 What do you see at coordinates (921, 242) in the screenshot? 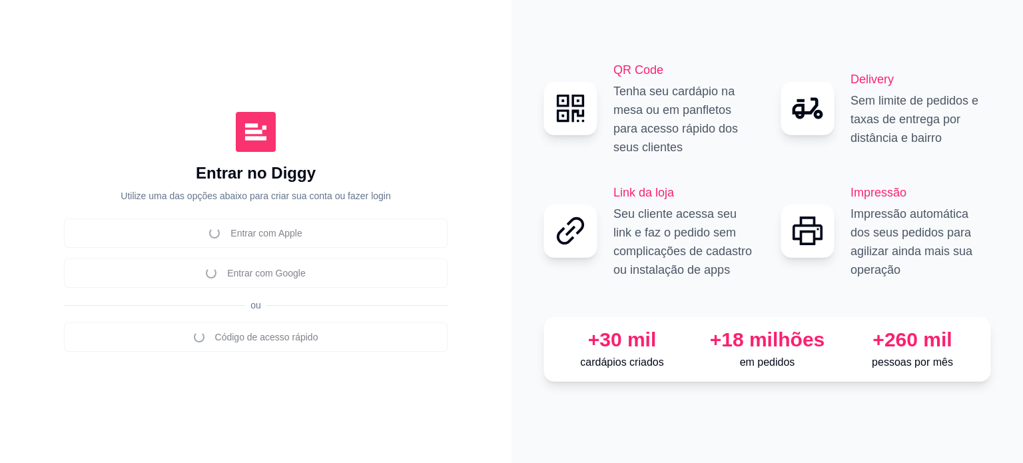
I see `p: Impressão automática dos seus pedidos para agilizar ainda mais sua operação` at bounding box center [921, 242].